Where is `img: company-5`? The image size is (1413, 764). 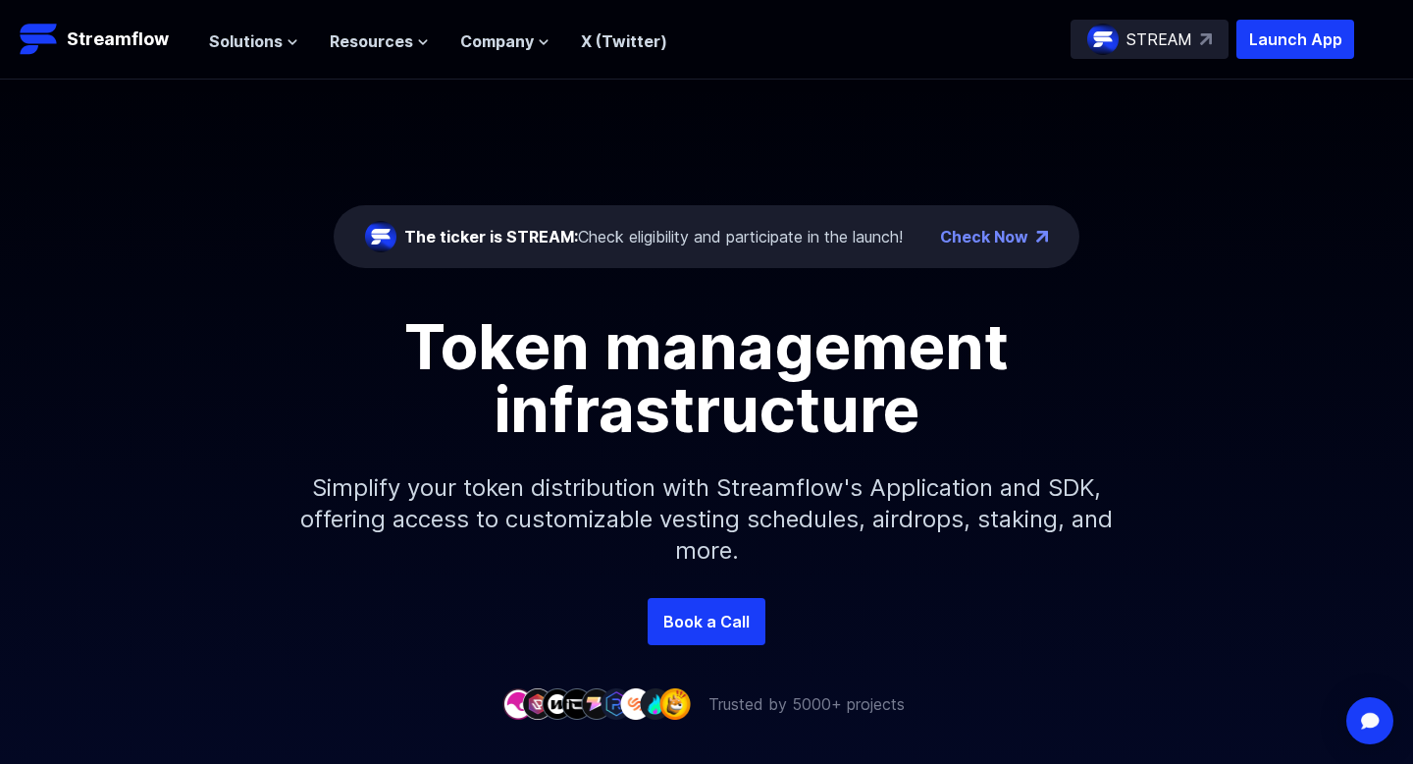
img: company-5 is located at coordinates (597, 703).